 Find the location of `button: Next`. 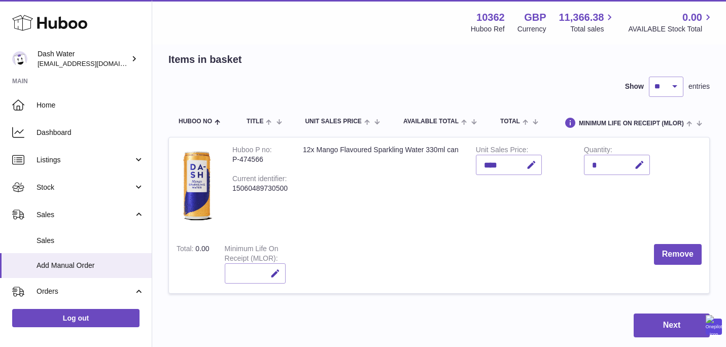

button: Next is located at coordinates (672, 325).